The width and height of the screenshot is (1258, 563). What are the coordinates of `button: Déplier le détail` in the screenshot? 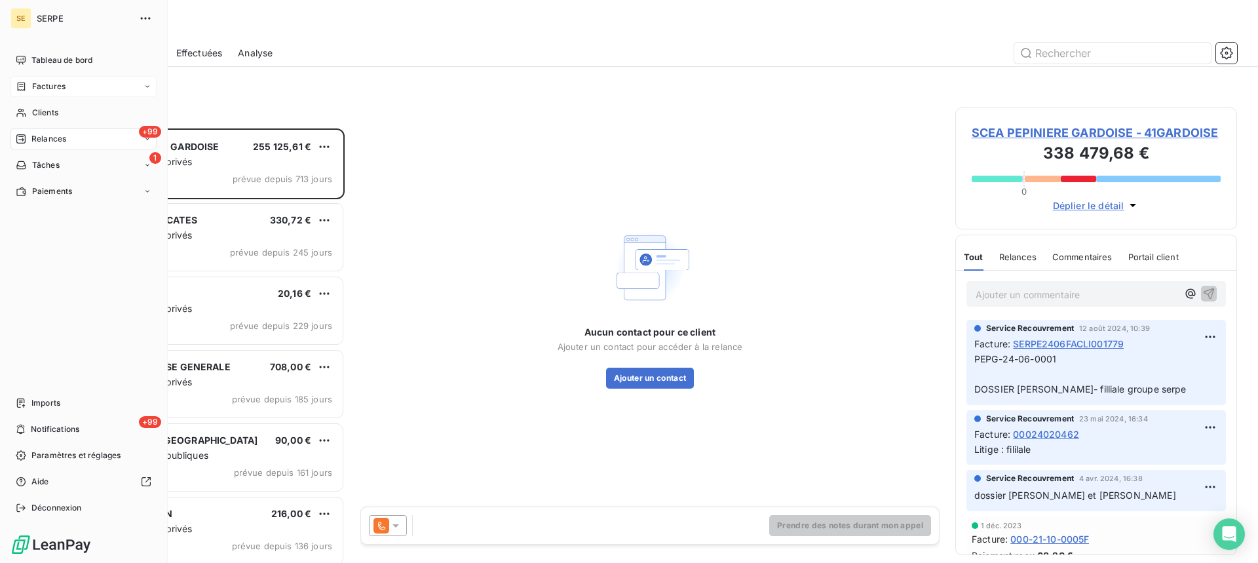 It's located at (1096, 205).